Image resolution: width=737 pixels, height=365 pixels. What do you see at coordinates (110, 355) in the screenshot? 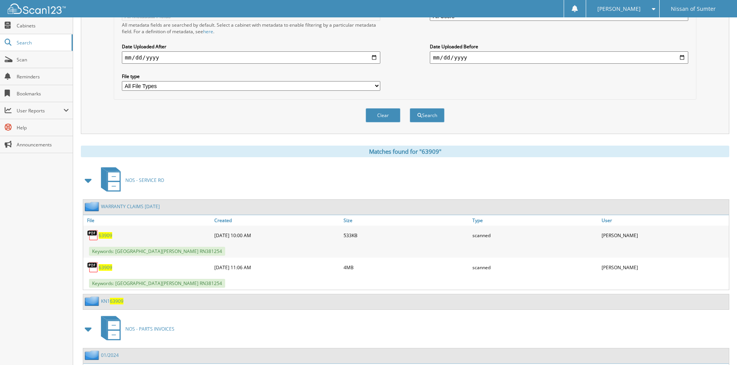
I see `a: 01/2024` at bounding box center [110, 355].